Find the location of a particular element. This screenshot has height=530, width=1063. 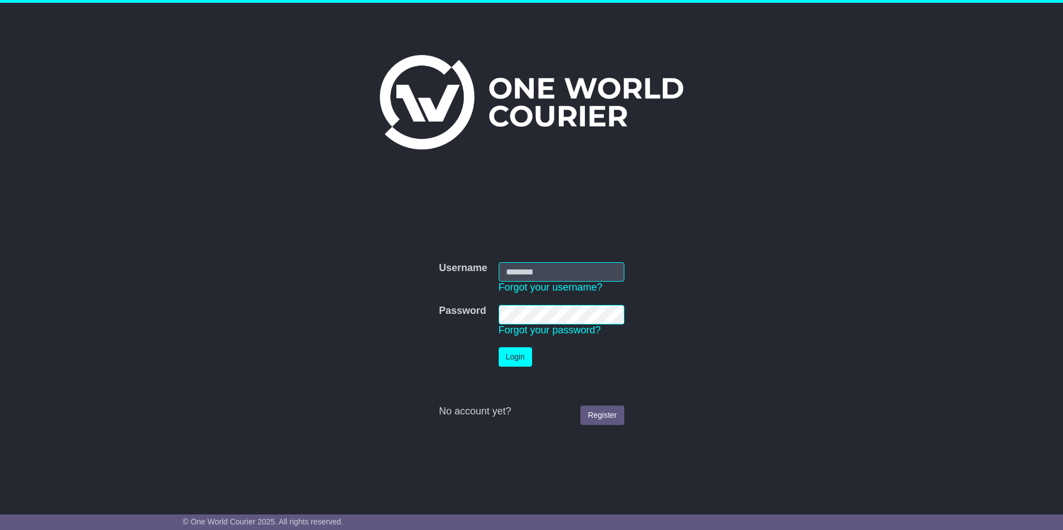

img: One World is located at coordinates (531, 102).